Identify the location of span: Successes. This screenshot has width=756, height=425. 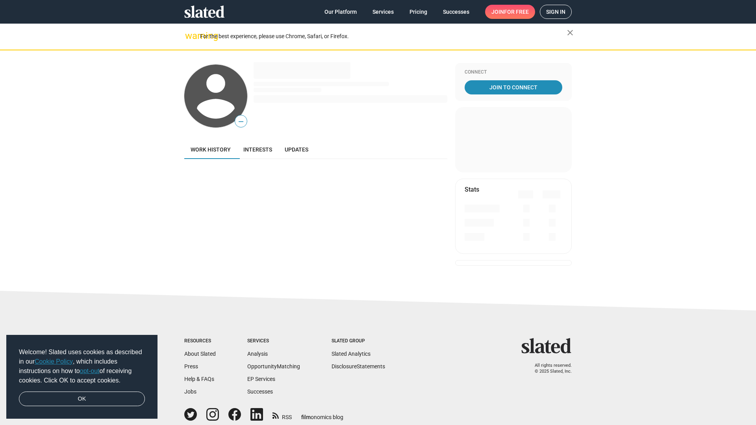
(456, 12).